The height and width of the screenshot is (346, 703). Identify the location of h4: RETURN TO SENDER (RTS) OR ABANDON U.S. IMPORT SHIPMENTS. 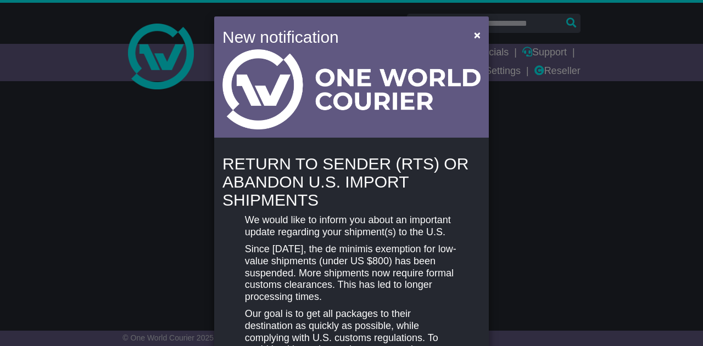
(351, 182).